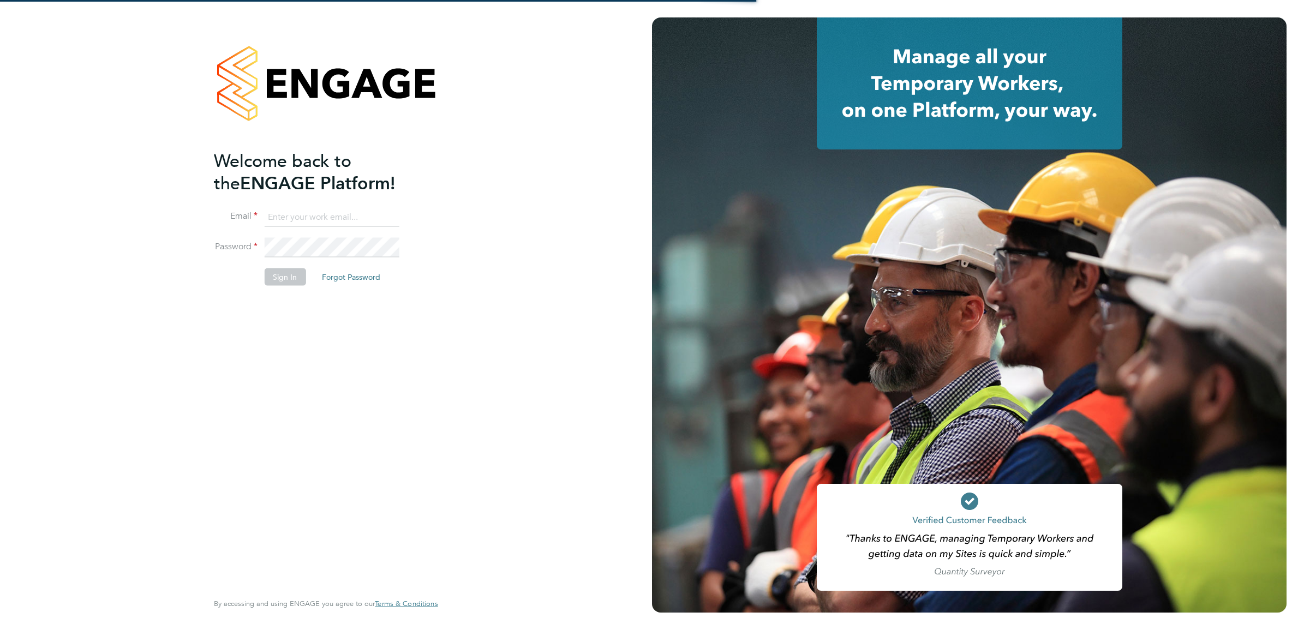 Image resolution: width=1304 pixels, height=630 pixels. Describe the element at coordinates (236, 247) in the screenshot. I see `label: Password` at that location.